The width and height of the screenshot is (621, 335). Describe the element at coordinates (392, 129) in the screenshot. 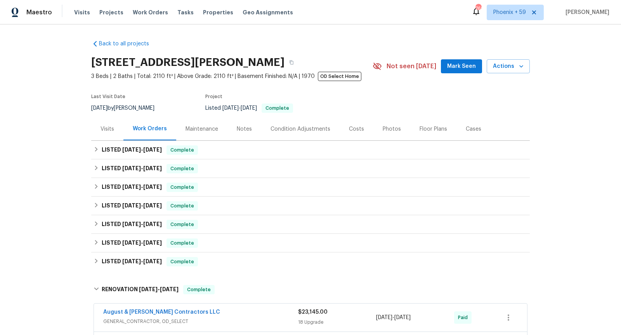

I see `div: Photos` at that location.